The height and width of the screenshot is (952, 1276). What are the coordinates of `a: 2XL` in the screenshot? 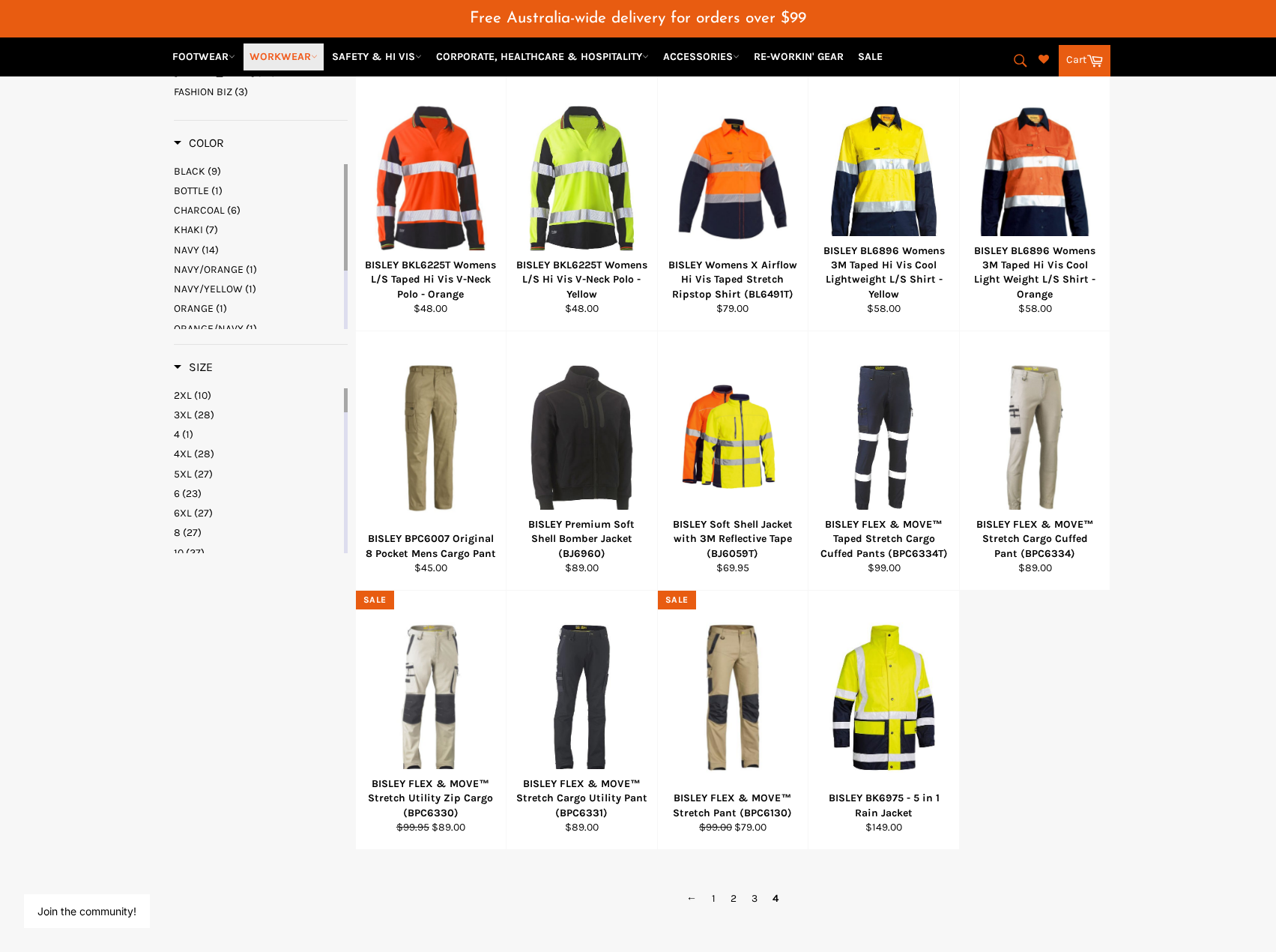 It's located at (257, 395).